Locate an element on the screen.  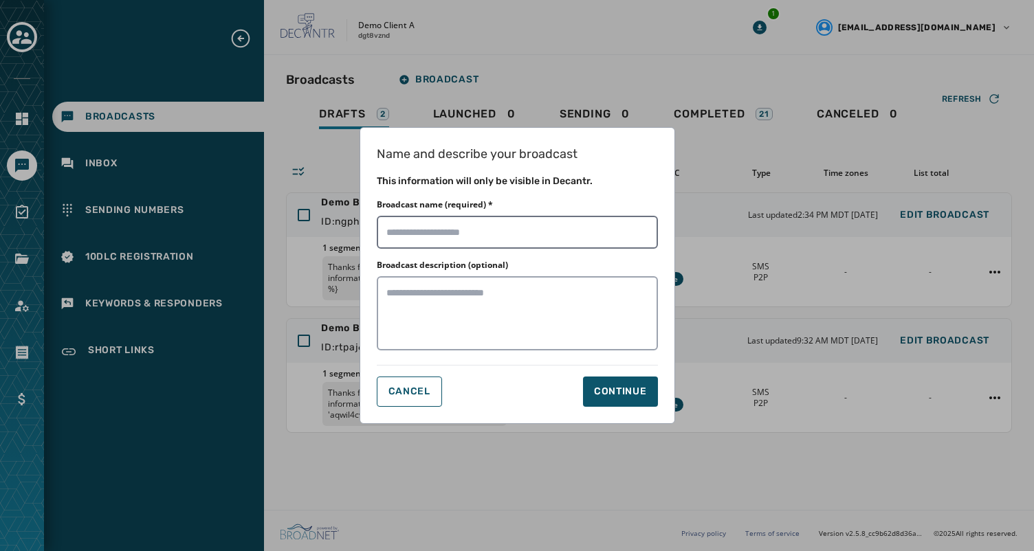
span: Cancel is located at coordinates (409, 392).